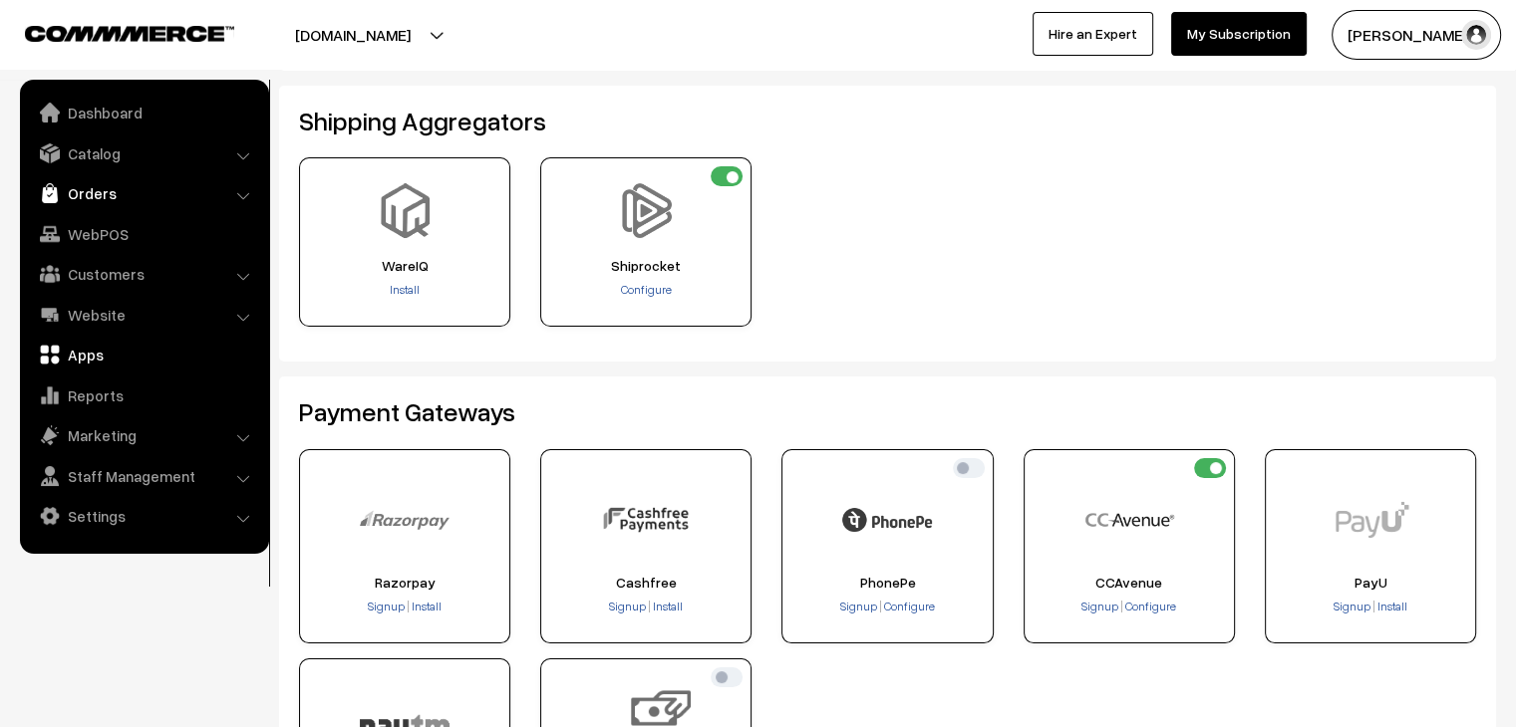 The height and width of the screenshot is (727, 1516). Describe the element at coordinates (405, 266) in the screenshot. I see `span: WareIQ` at that location.